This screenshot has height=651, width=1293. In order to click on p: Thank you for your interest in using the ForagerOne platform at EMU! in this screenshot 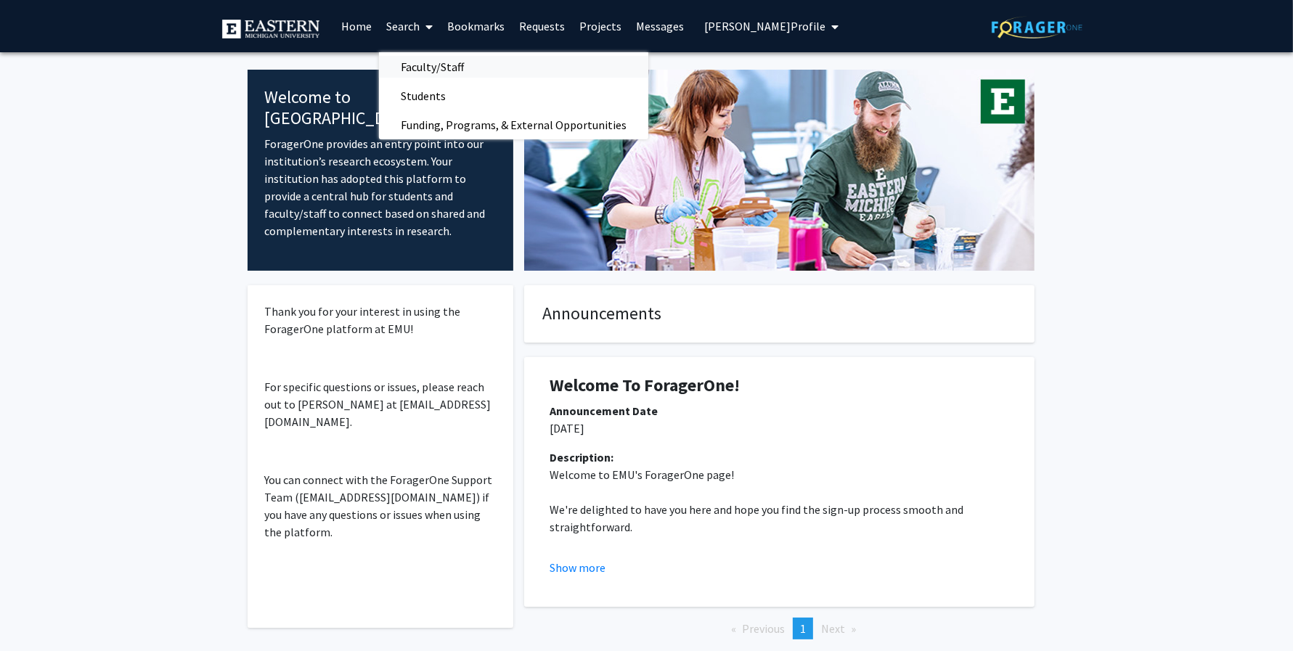, I will do `click(380, 320)`.